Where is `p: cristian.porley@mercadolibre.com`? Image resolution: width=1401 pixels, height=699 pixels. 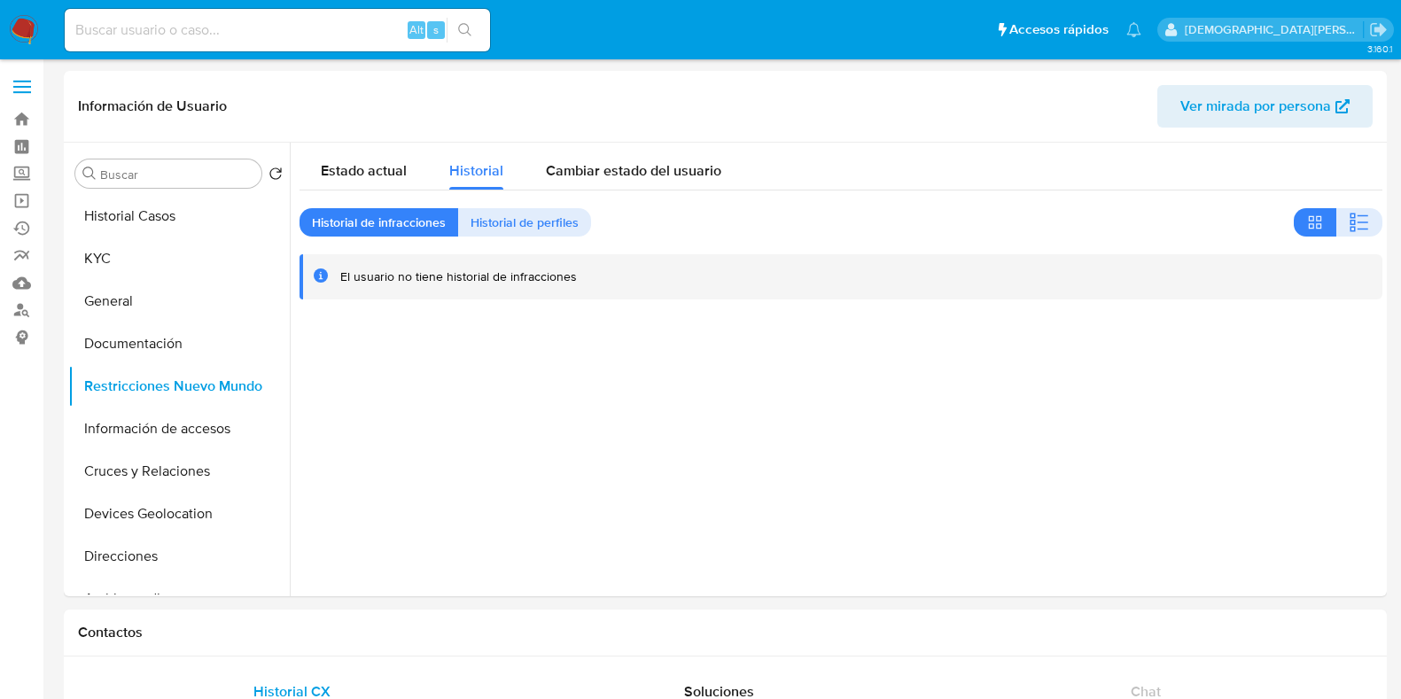
p: cristian.porley@mercadolibre.com is located at coordinates (1274, 29).